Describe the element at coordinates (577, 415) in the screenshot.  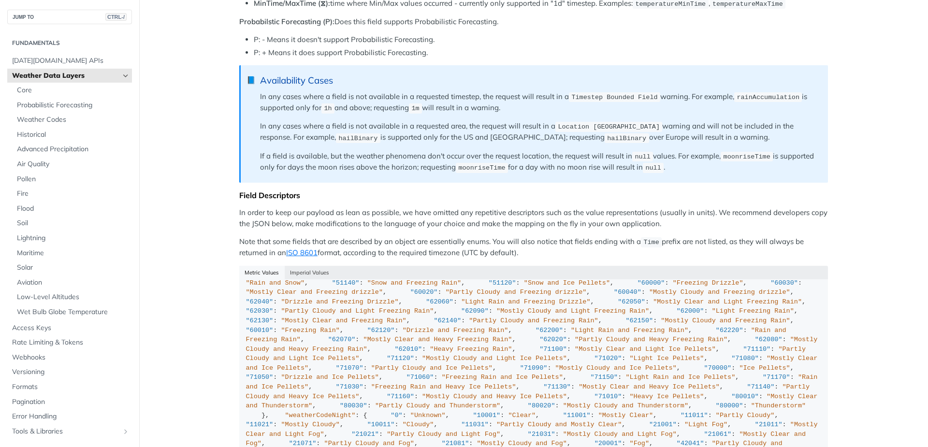
I see `span: "11001"` at that location.